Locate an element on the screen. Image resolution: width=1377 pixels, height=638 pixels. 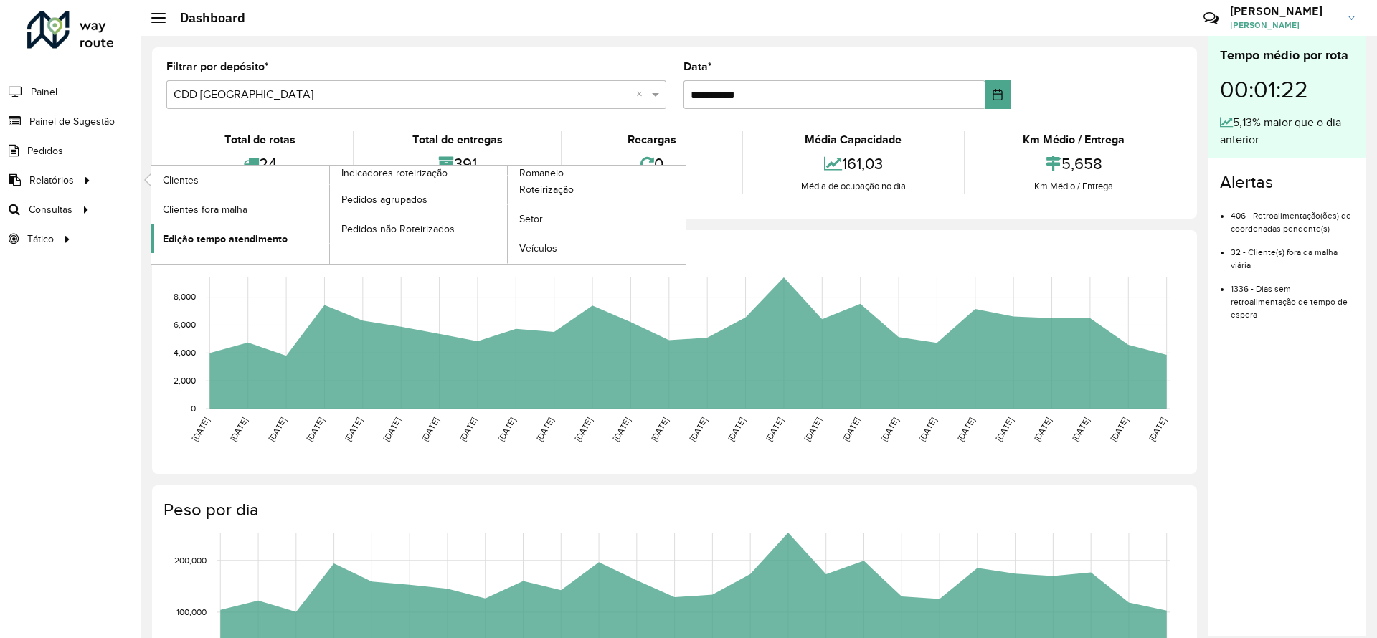
li: 406 - Retroalimentação(ões) de coordenadas pendente(s) is located at coordinates (1292, 217).